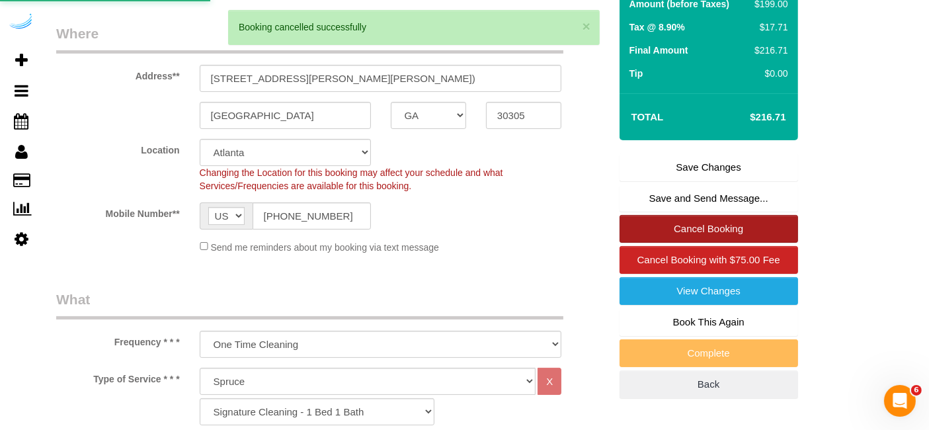  What do you see at coordinates (748, 117) in the screenshot?
I see `h4: $216.71` at bounding box center [748, 117].